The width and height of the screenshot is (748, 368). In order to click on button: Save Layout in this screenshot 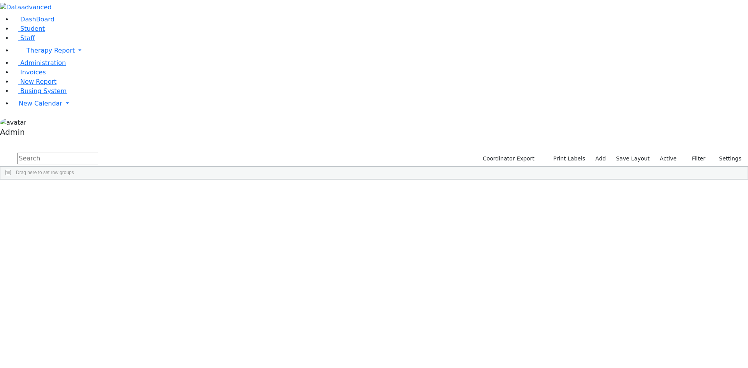, I will do `click(632, 159)`.